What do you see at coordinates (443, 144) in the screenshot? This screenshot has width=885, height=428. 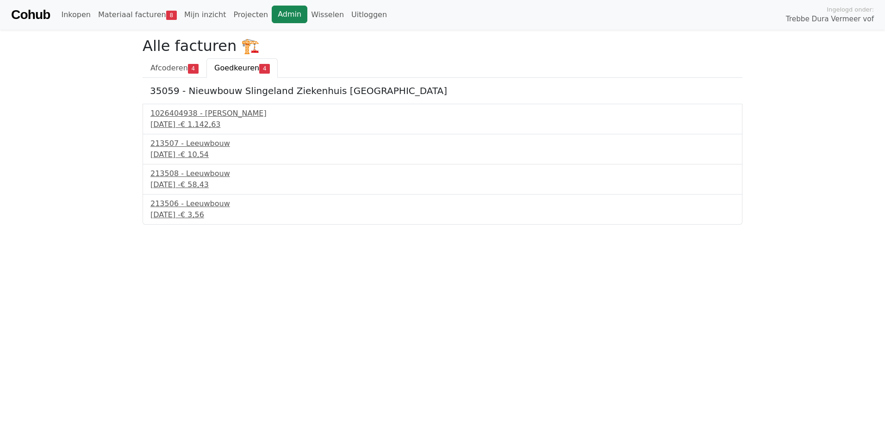 I see `div: 213507 - Leeuwbouw` at bounding box center [443, 144].